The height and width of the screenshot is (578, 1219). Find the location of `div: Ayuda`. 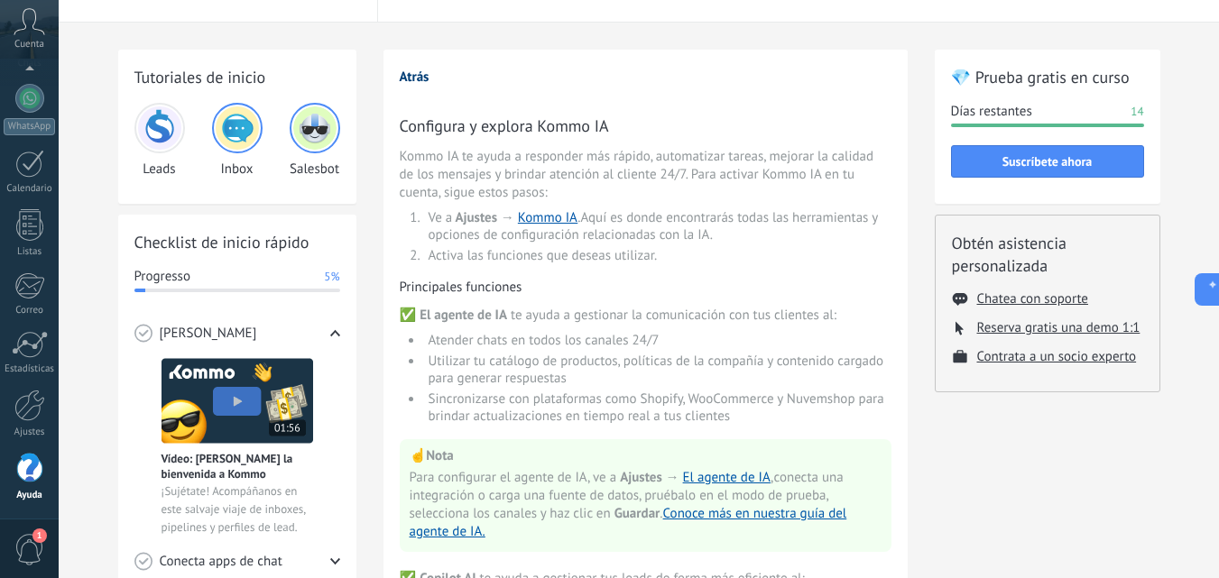

div: Ayuda is located at coordinates (30, 495).